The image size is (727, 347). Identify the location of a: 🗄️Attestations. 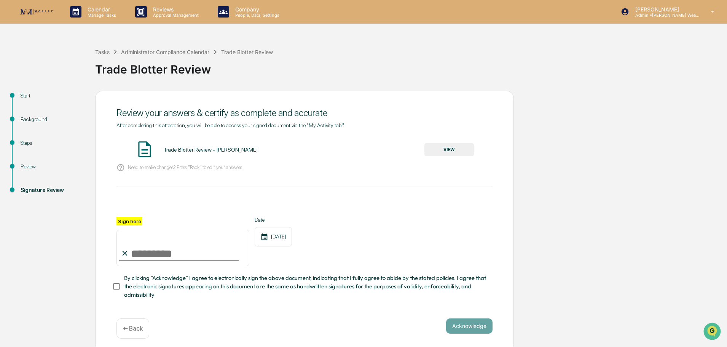
(75, 100).